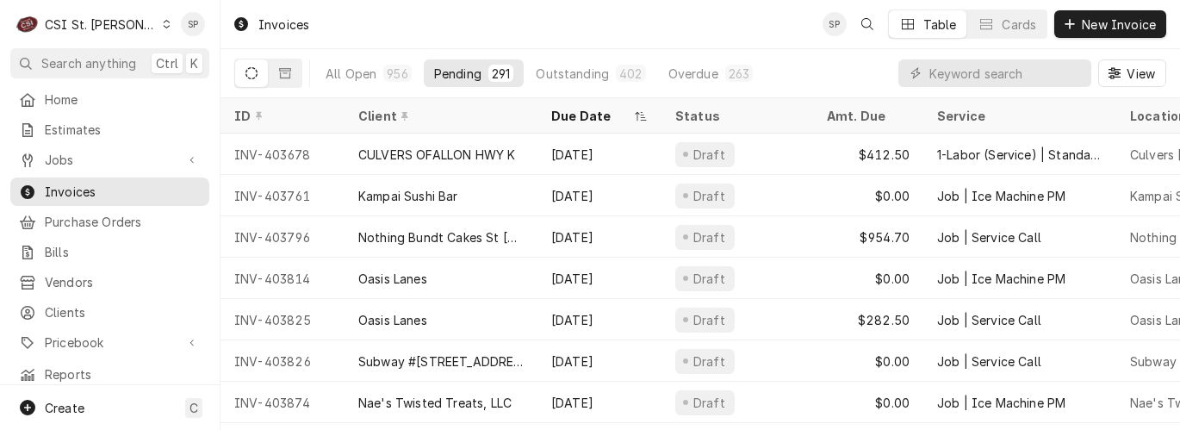 The image size is (1180, 430). What do you see at coordinates (109, 129) in the screenshot?
I see `a: Estimates` at bounding box center [109, 129].